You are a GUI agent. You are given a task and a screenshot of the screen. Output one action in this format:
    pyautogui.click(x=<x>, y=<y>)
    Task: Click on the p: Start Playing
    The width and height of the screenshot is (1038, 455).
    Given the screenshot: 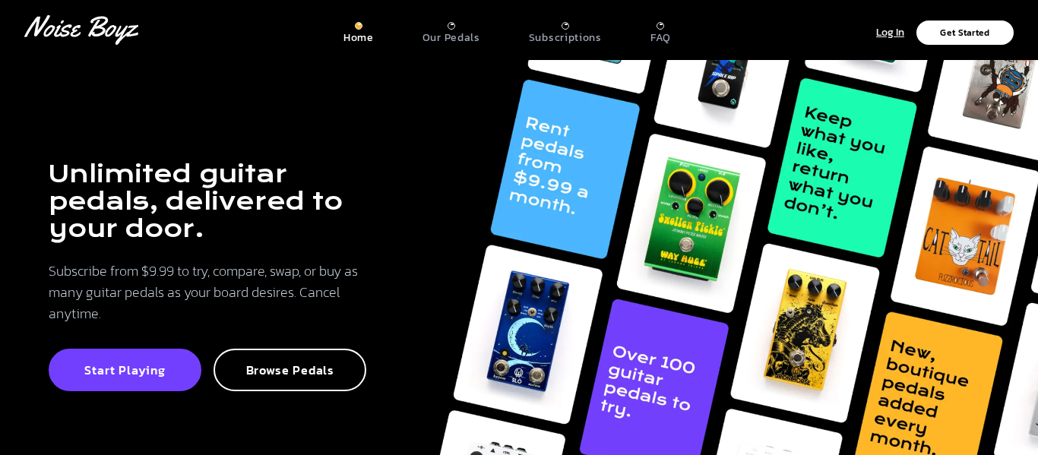 What is the action you would take?
    pyautogui.click(x=125, y=370)
    